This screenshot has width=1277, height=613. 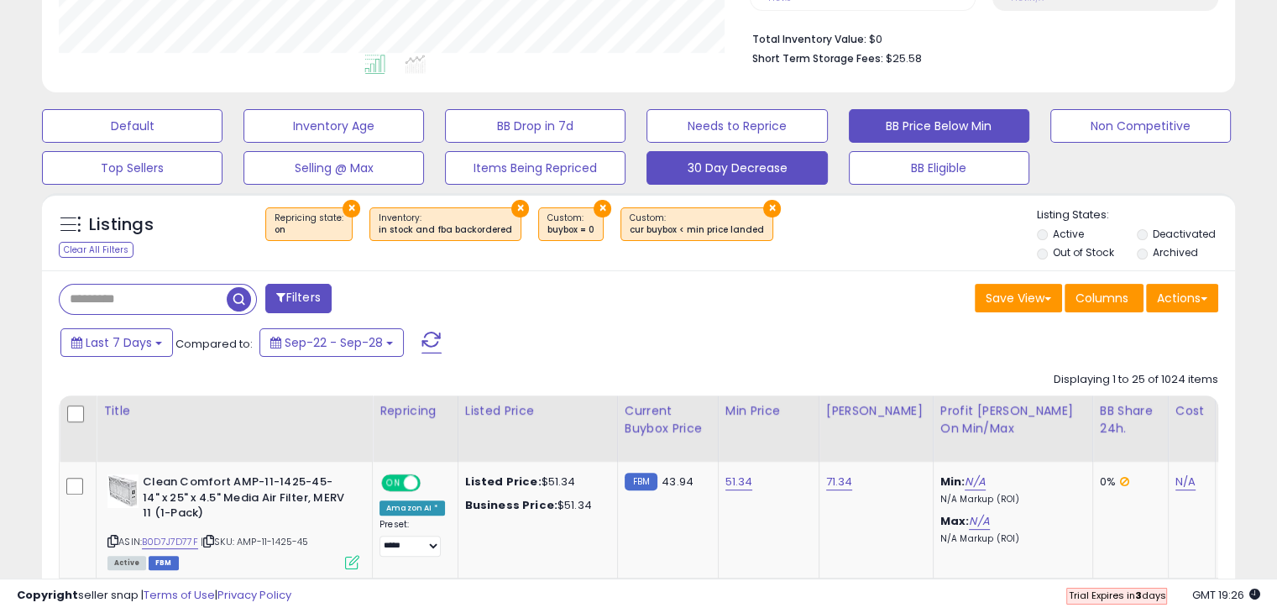 What do you see at coordinates (132, 126) in the screenshot?
I see `button: Default` at bounding box center [132, 126].